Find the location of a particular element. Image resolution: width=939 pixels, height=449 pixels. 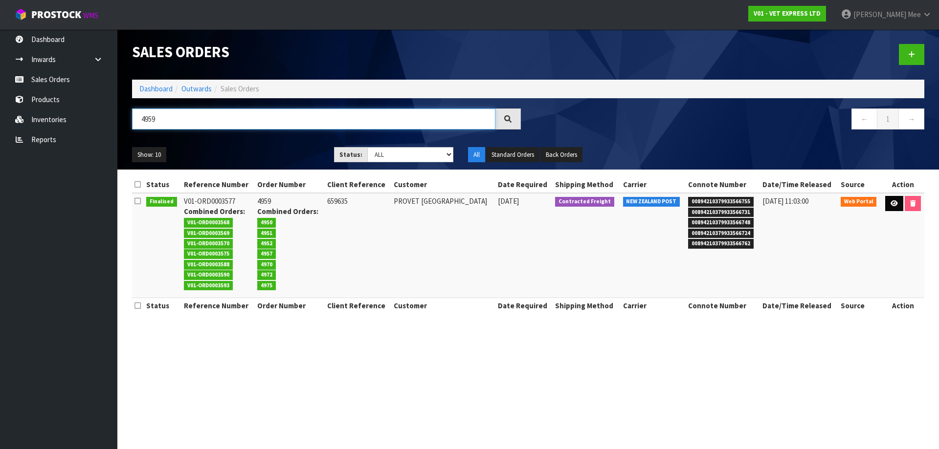

span: Finalised is located at coordinates (161, 202).